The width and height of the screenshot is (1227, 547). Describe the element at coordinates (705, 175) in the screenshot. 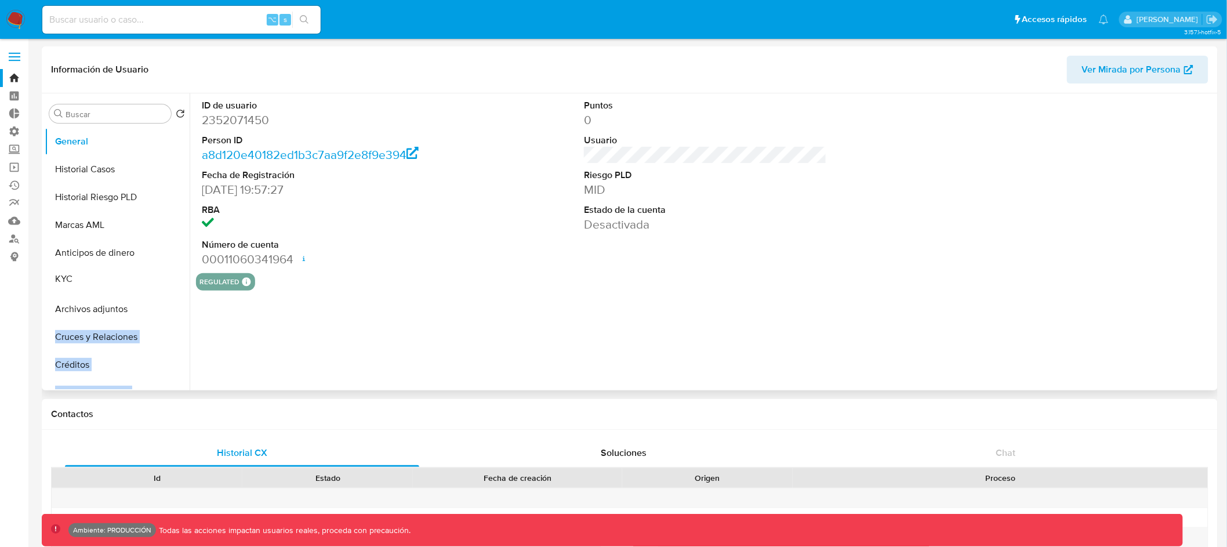

I see `dt: Riesgo PLD` at that location.